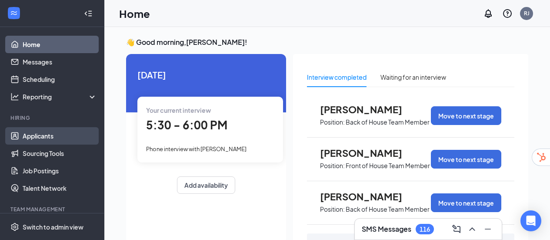  What do you see at coordinates (187, 124) in the screenshot?
I see `span: 5:30 - 6:00 PM` at bounding box center [187, 124].